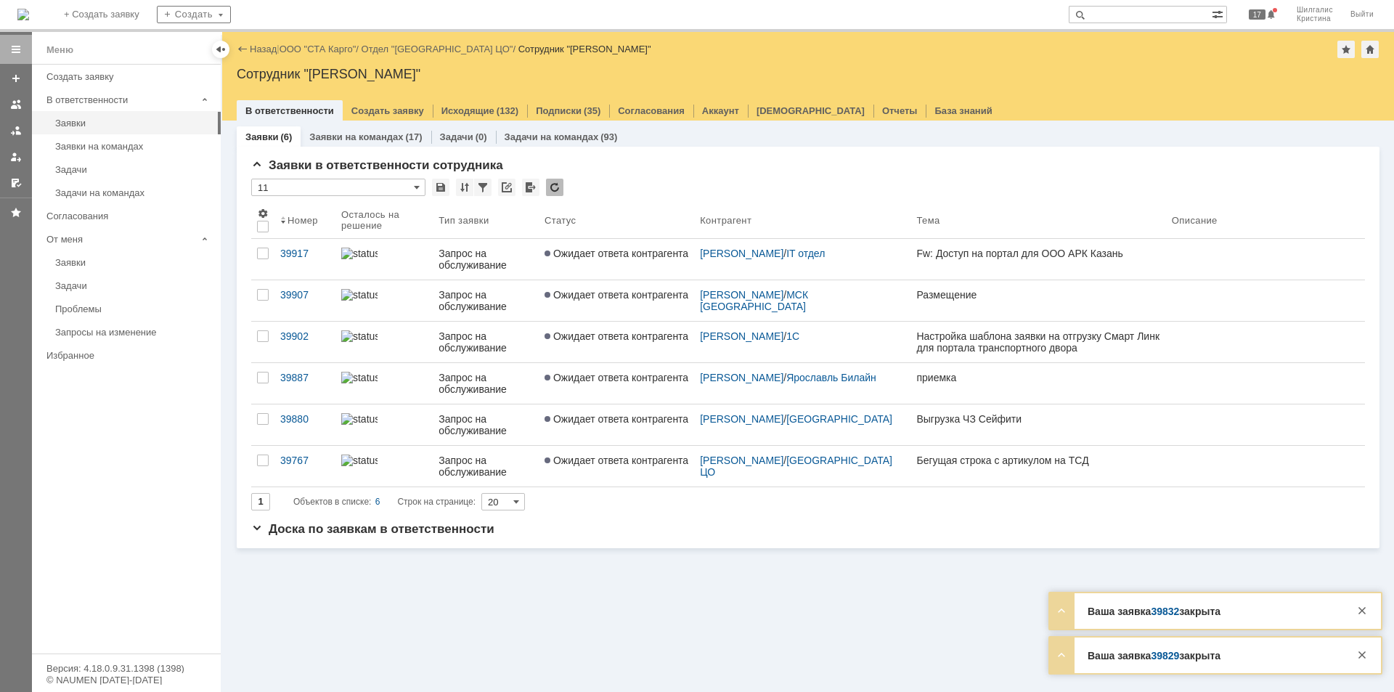 The width and height of the screenshot is (1394, 692). Describe the element at coordinates (261, 137) in the screenshot. I see `a: Заявки` at that location.